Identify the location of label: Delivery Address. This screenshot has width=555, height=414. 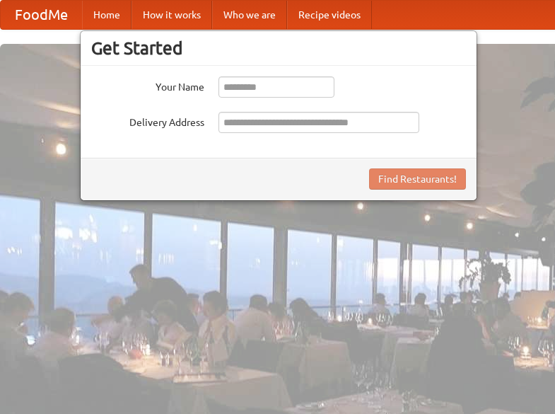
(148, 120).